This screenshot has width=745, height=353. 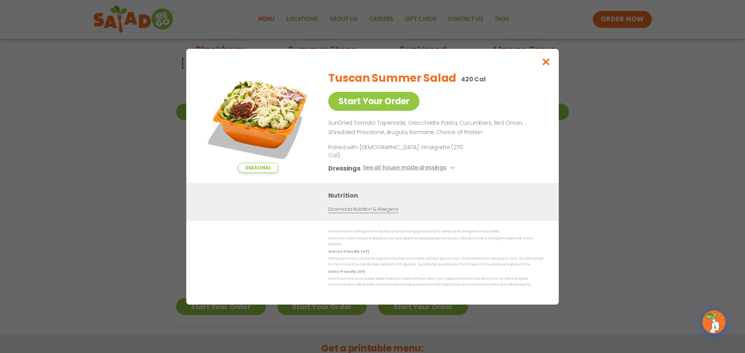 What do you see at coordinates (258, 119) in the screenshot?
I see `img: Featured product photo for Tuscan Summer Salad` at bounding box center [258, 119].